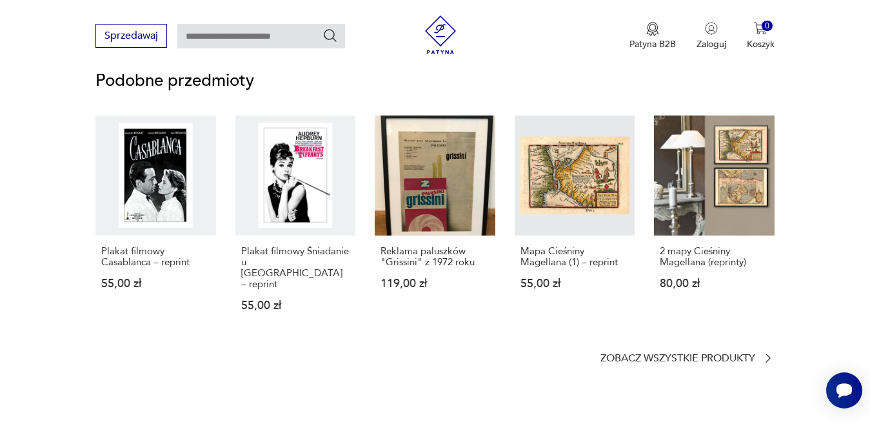 This screenshot has height=424, width=870. What do you see at coordinates (330, 35) in the screenshot?
I see `button: Szukaj` at bounding box center [330, 35].